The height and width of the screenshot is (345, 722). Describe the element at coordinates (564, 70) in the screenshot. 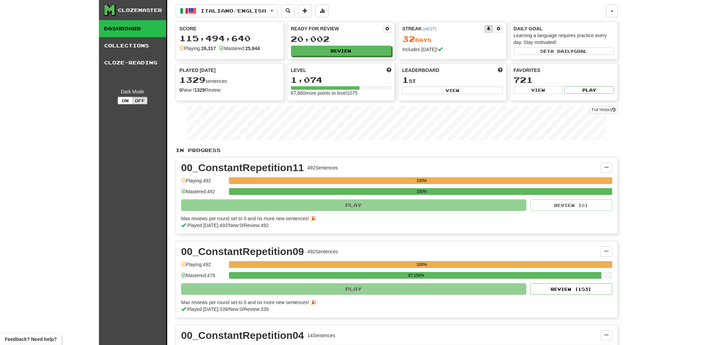

I see `div: Favorites` at that location.